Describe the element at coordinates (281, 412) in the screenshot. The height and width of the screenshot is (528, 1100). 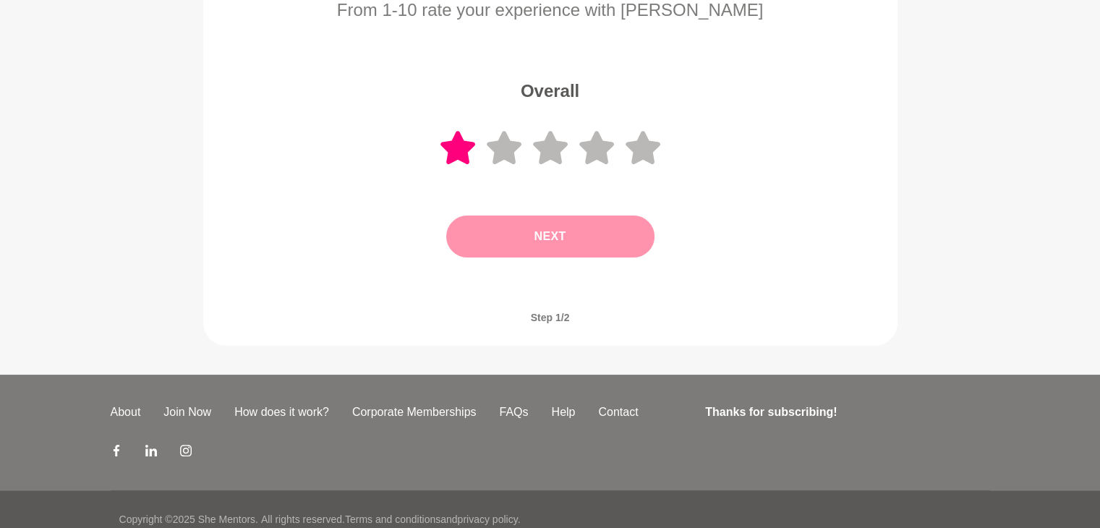
I see `a: How does it work?` at that location.